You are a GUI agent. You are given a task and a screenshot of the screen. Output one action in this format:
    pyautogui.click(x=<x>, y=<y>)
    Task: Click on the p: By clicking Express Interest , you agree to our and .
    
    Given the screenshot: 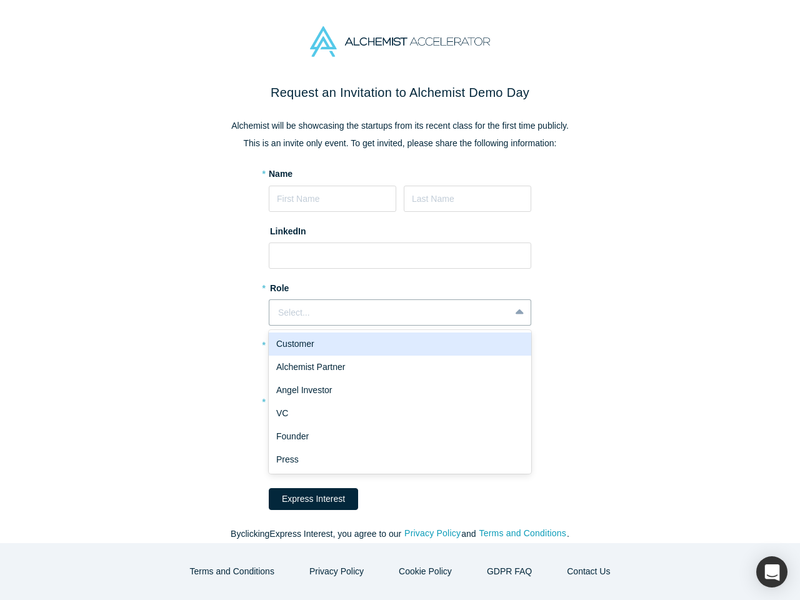 What is the action you would take?
    pyautogui.click(x=400, y=534)
    